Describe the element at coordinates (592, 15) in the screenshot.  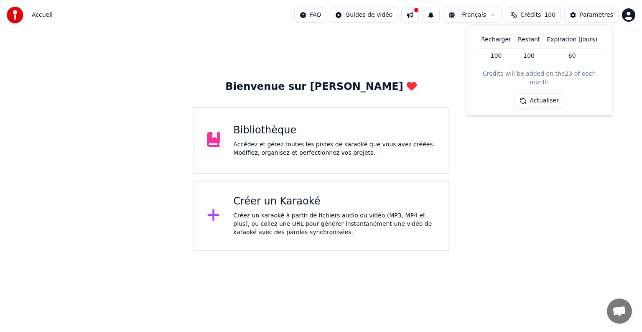
I see `button: Paramètres` at that location.